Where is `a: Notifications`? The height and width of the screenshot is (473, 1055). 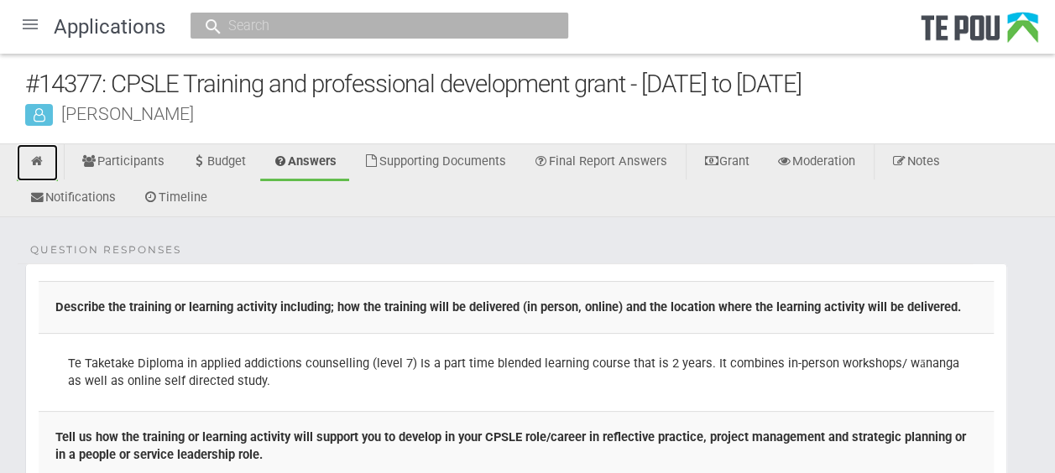
a: Notifications is located at coordinates (72, 199).